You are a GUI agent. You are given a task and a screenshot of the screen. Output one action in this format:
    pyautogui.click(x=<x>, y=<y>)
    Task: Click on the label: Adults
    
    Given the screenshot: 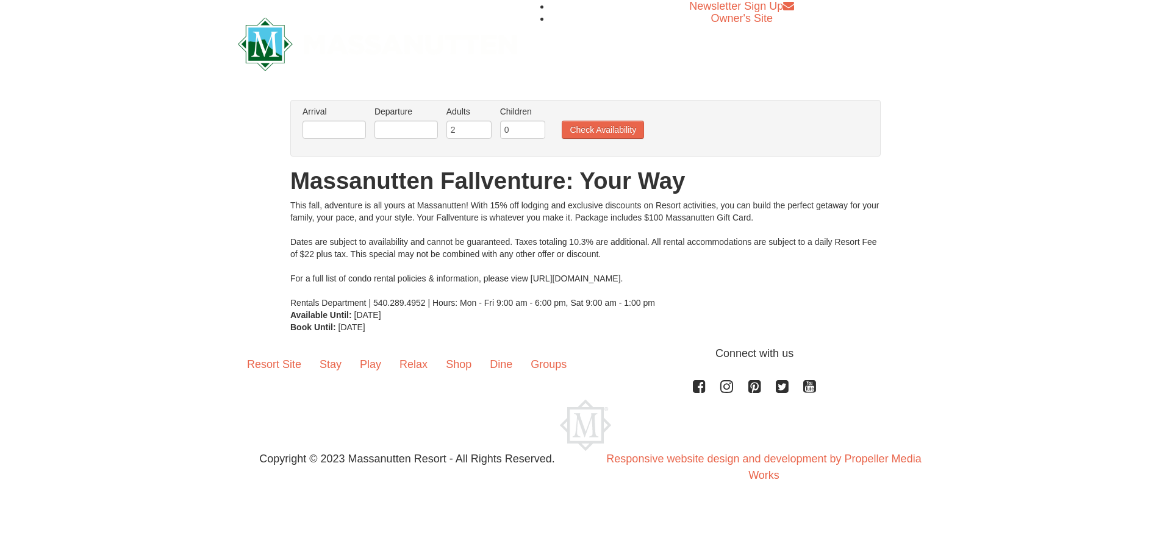 What is the action you would take?
    pyautogui.click(x=469, y=112)
    